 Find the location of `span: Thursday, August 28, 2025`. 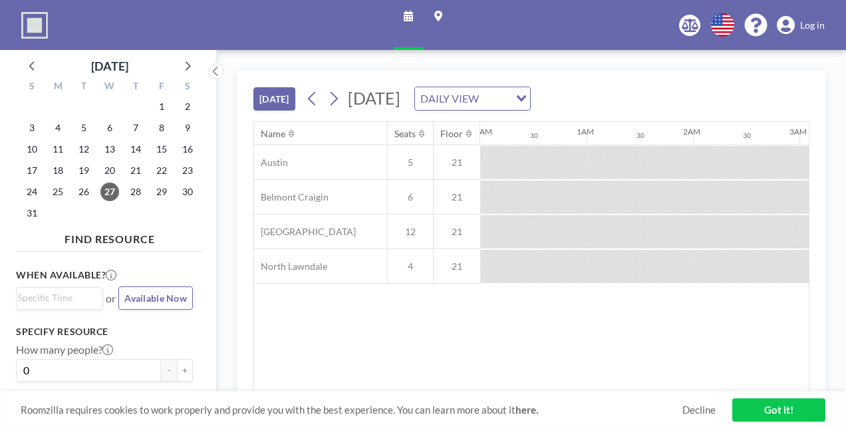

span: Thursday, August 28, 2025 is located at coordinates (136, 192).